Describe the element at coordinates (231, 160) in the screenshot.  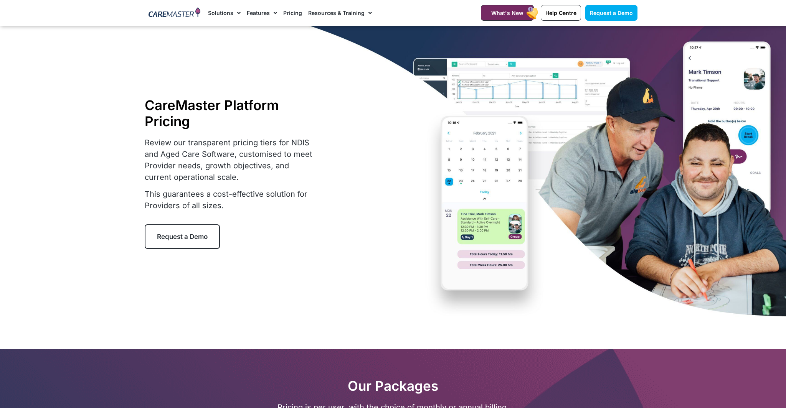
I see `p: Review our transparent pricing tiers for NDIS and Aged Care Software, customised to meet Provider...` at that location.